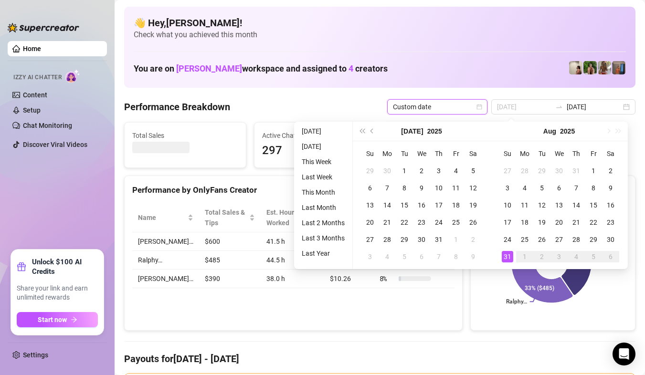 The image size is (645, 375). Describe the element at coordinates (405, 171) in the screenshot. I see `div: 1` at that location.